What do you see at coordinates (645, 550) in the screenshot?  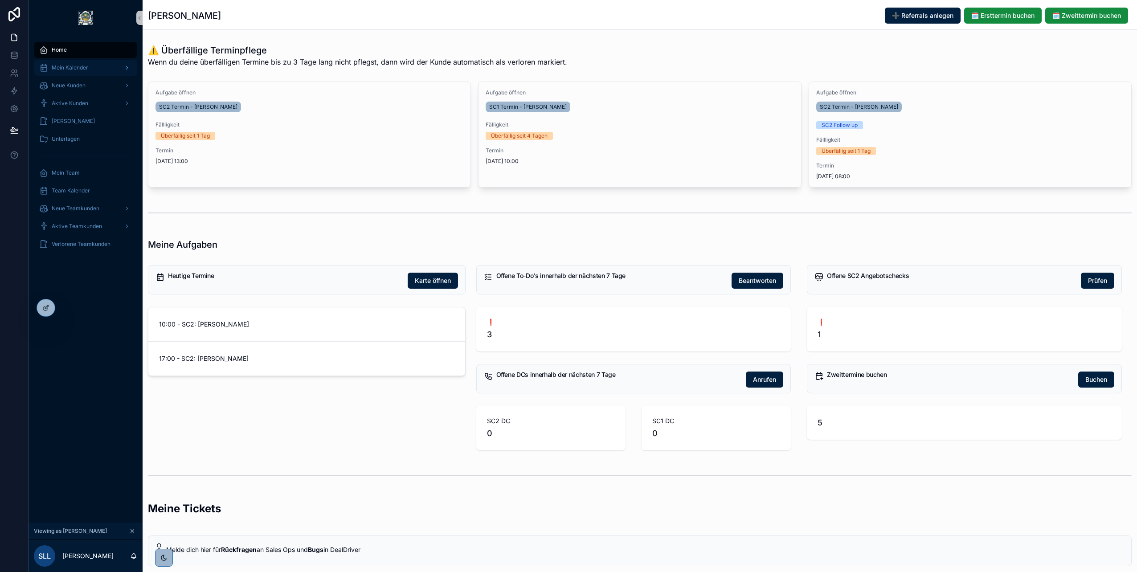 I see `p: Melde dich hier für an Sales Ops und in DealDriver` at bounding box center [645, 550].